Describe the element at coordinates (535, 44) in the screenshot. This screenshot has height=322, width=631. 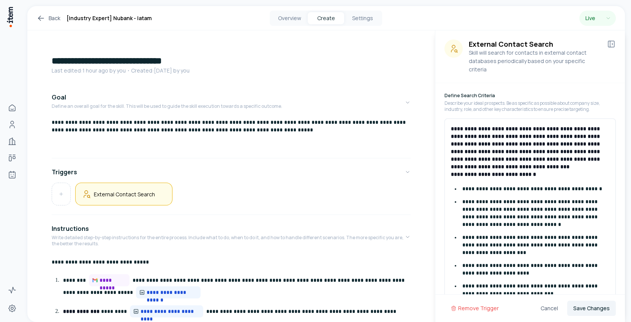
I see `h3: External Contact Search` at that location.